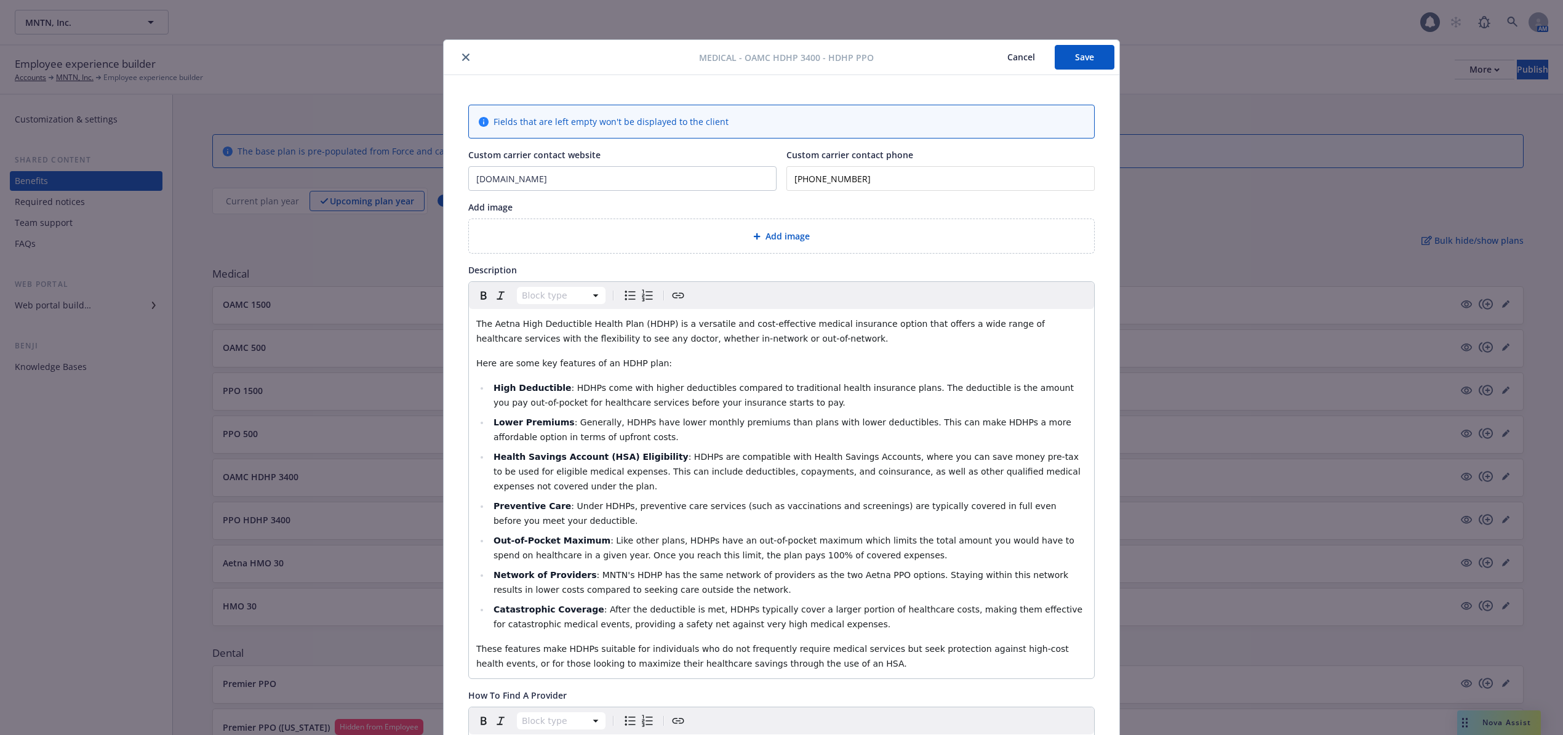  I want to click on span: : Like other plans, HDHPs have an out-of-pocket maximum which limits the total amount you would h..., so click(785, 548).